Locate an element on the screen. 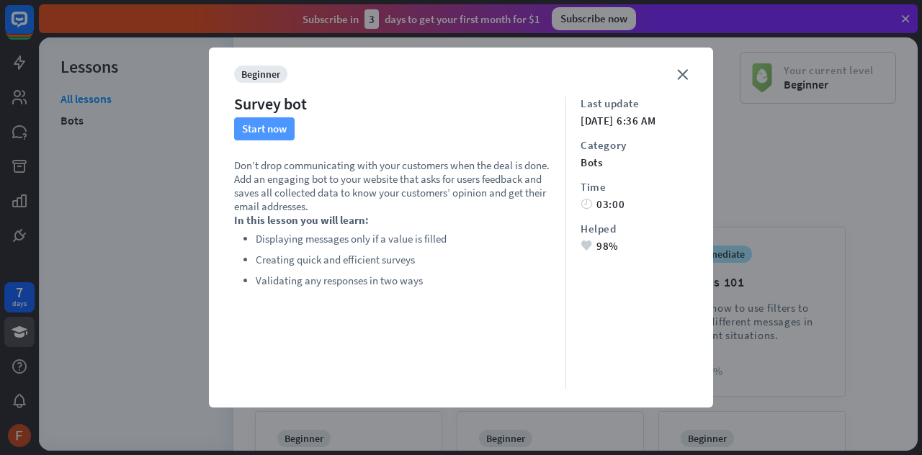 The height and width of the screenshot is (455, 922). div: Survey bot is located at coordinates (270, 104).